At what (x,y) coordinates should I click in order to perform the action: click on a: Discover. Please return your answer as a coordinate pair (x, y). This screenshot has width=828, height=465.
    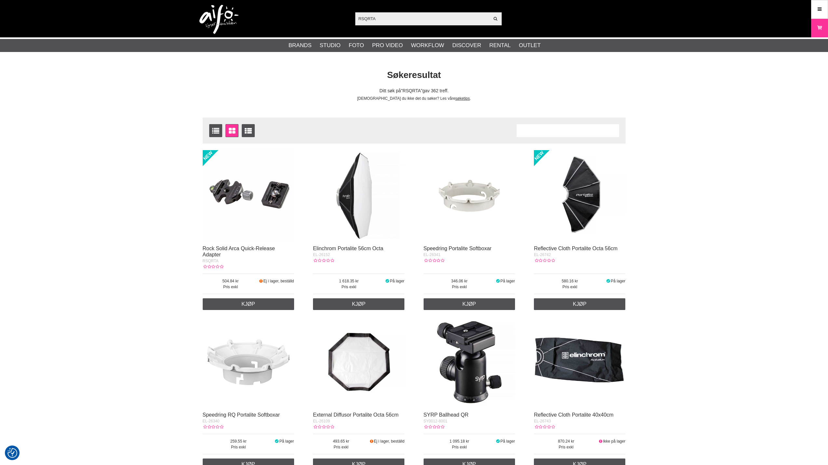
    Looking at the image, I should click on (466, 46).